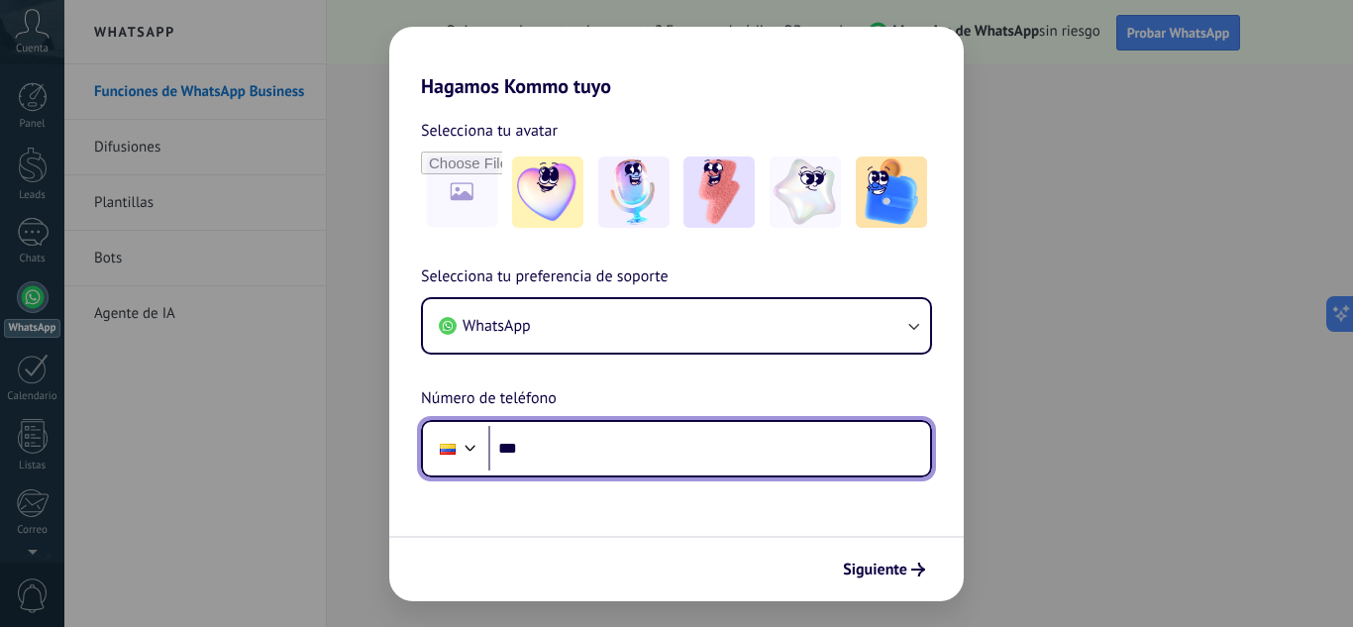 This screenshot has width=1353, height=627. Describe the element at coordinates (496, 326) in the screenshot. I see `span: WhatsApp` at that location.